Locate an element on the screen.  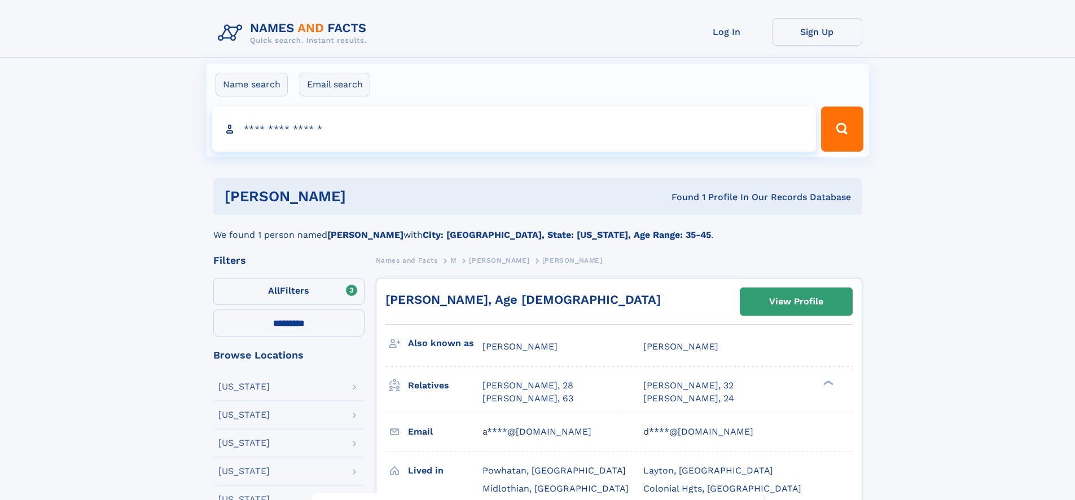
span: All is located at coordinates (274, 291).